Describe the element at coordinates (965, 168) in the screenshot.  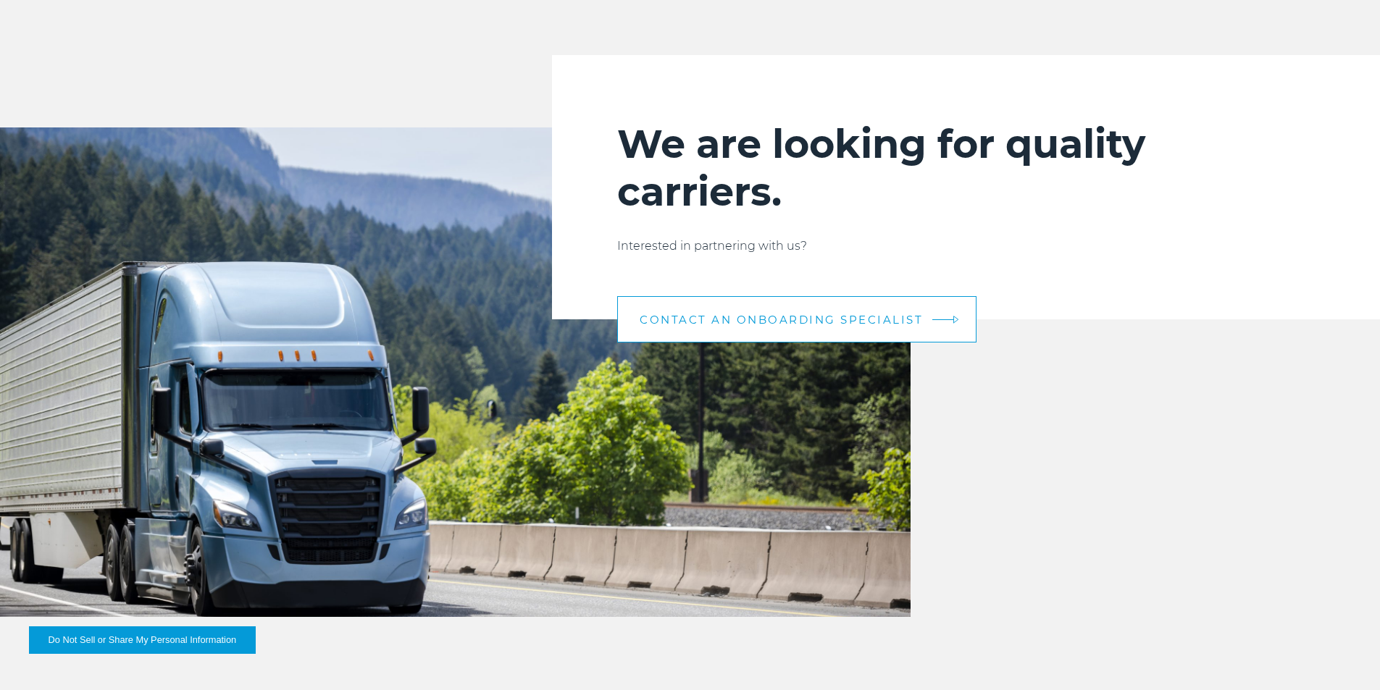
I see `h2: We are looking for quality carriers.` at that location.